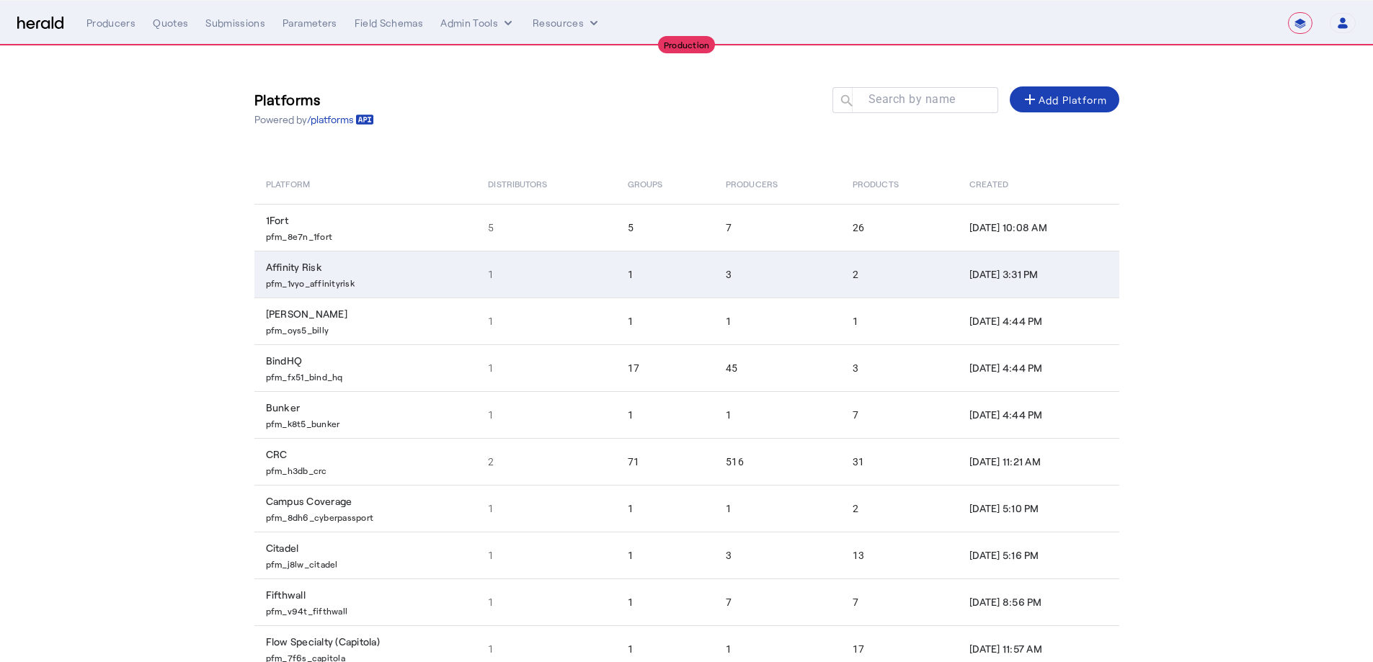  Describe the element at coordinates (899, 184) in the screenshot. I see `th: Products` at that location.